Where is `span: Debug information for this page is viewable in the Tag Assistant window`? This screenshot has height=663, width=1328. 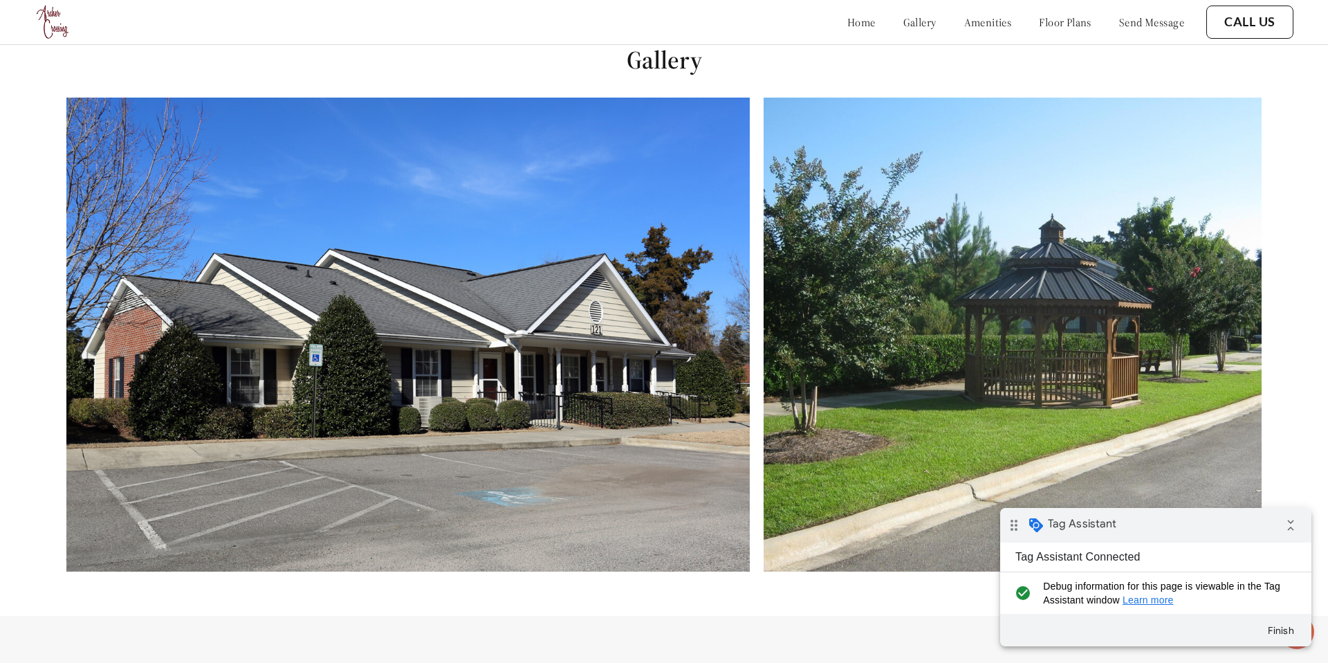 span: Debug information for this page is viewable in the Tag Assistant window is located at coordinates (165, 85).